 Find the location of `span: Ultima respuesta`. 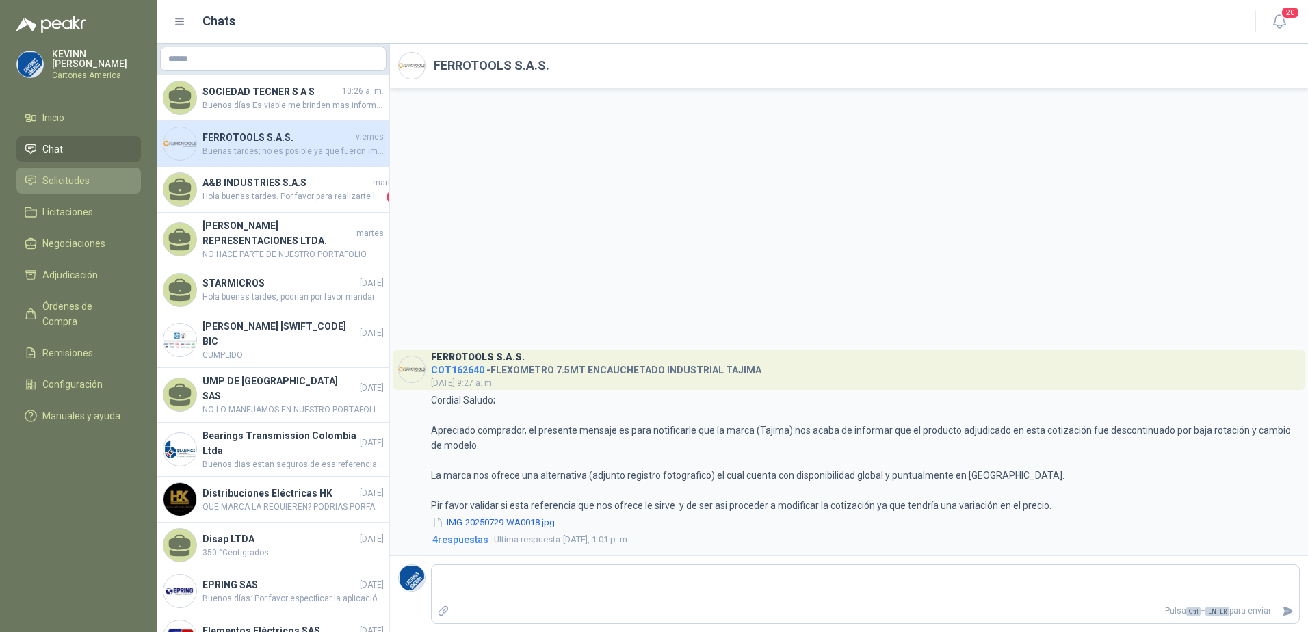

span: Ultima respuesta is located at coordinates (527, 540).